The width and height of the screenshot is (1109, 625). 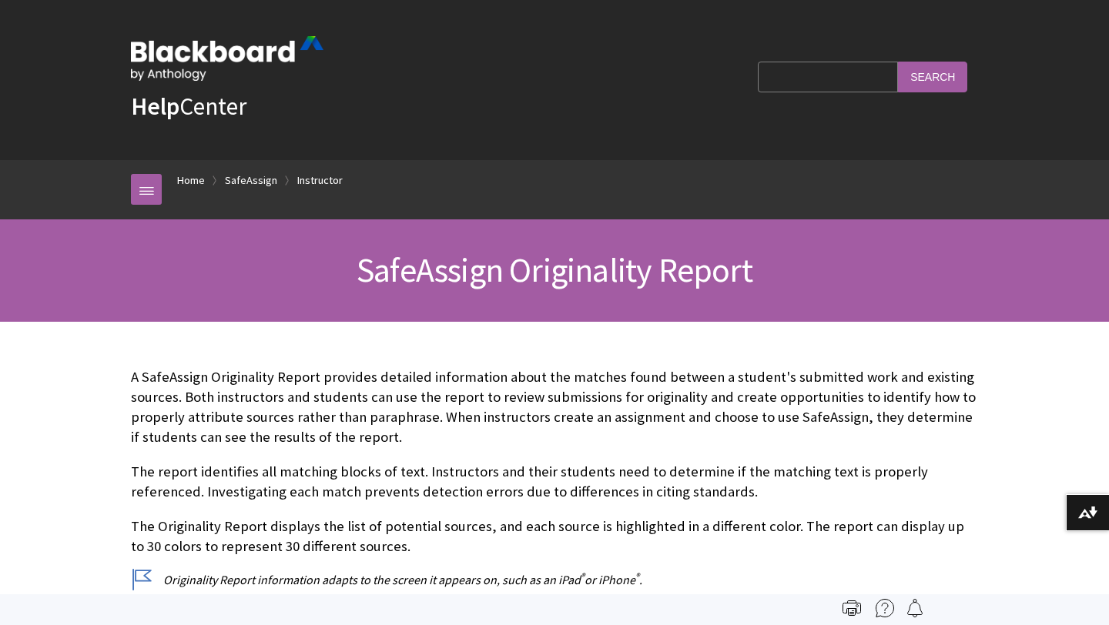 What do you see at coordinates (189, 106) in the screenshot?
I see `a: HelpCenter` at bounding box center [189, 106].